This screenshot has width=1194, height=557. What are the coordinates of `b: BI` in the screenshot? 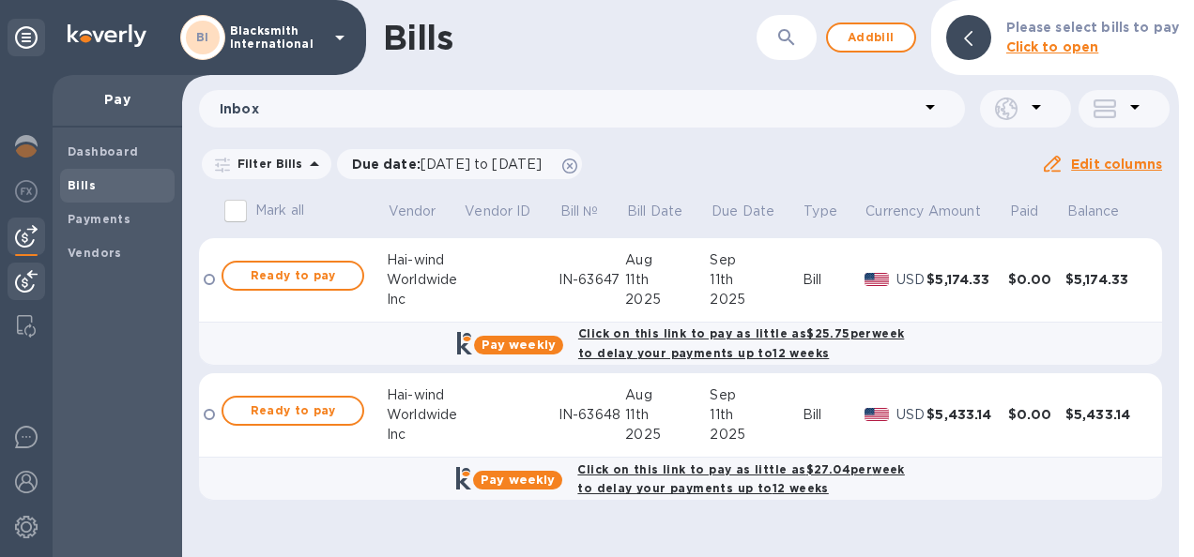 It's located at (203, 37).